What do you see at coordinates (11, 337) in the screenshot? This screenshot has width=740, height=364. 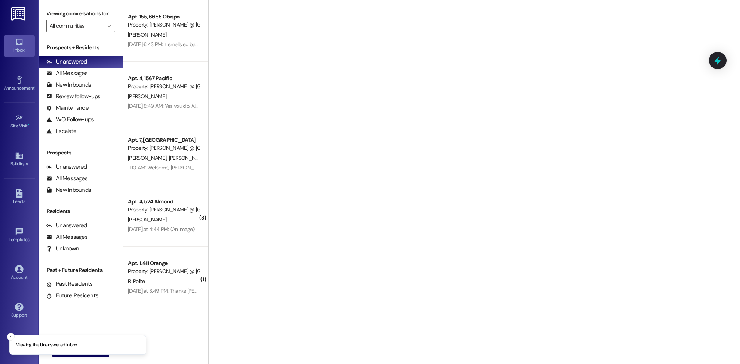 I see `button: Close toast` at bounding box center [11, 337].